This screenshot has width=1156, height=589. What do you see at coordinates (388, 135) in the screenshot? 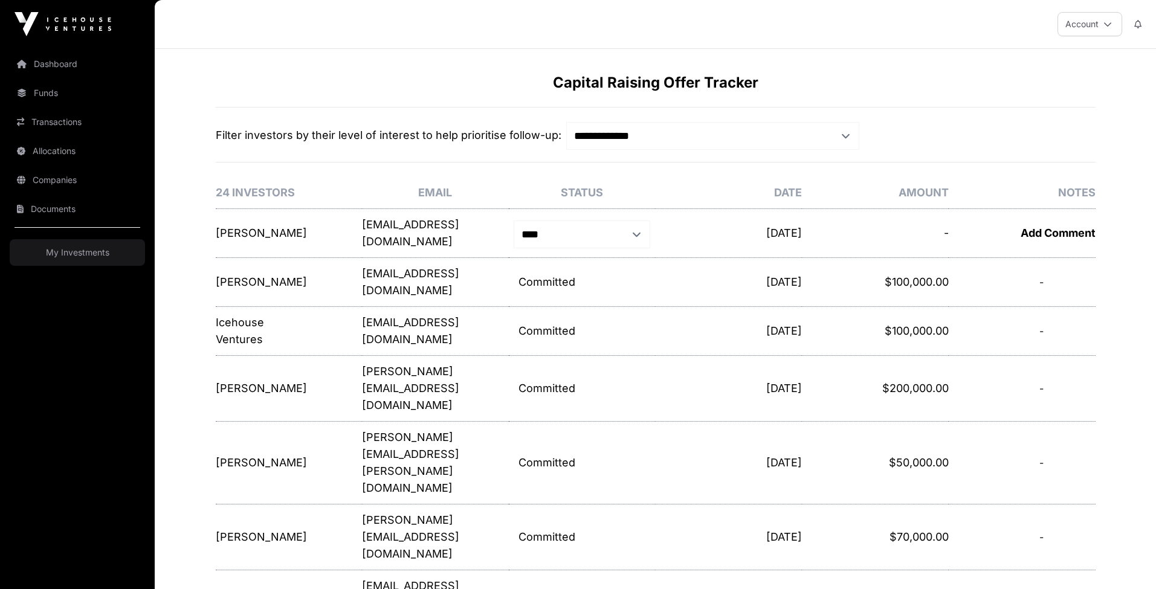
I see `span: Filter investors by their level of interest to help prioritise follow-up:` at bounding box center [388, 135].